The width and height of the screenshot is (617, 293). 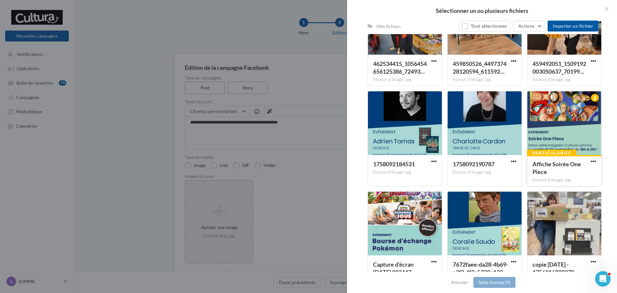 What do you see at coordinates (573, 26) in the screenshot?
I see `span: Importer un fichier` at bounding box center [573, 26].